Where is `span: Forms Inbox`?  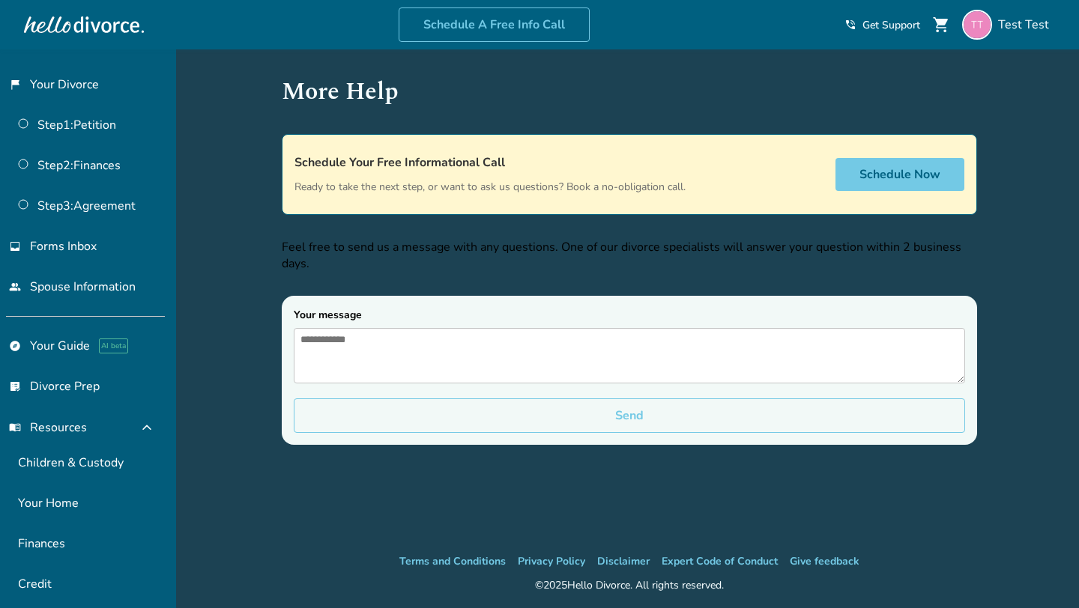
span: Forms Inbox is located at coordinates (63, 247).